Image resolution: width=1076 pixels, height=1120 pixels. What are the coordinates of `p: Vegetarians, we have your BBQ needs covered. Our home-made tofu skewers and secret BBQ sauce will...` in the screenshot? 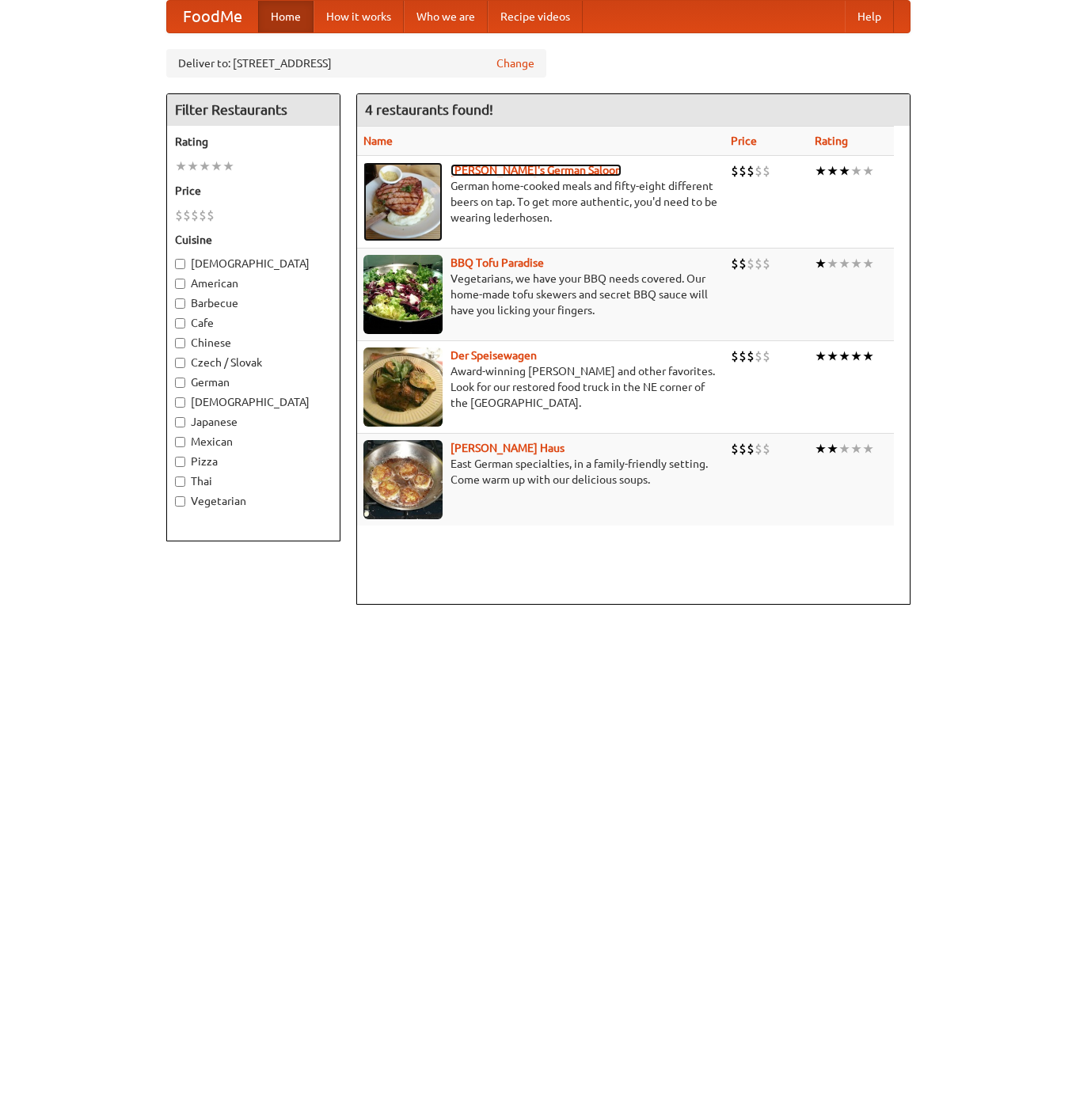 It's located at (541, 294).